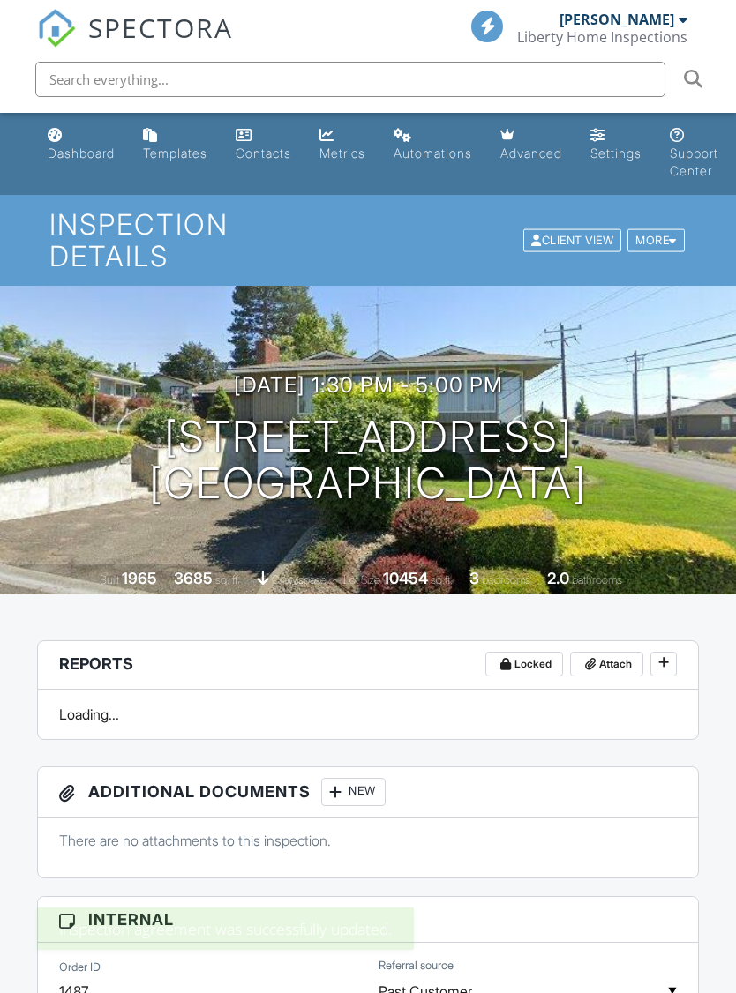 The height and width of the screenshot is (993, 736). Describe the element at coordinates (139, 578) in the screenshot. I see `div: 1965` at that location.